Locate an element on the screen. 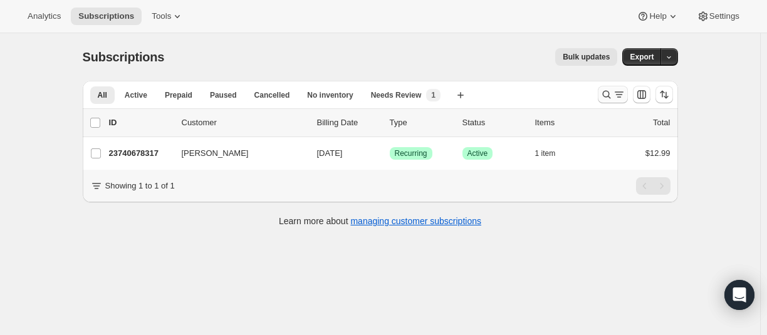 This screenshot has height=335, width=767. p: Total is located at coordinates (661, 123).